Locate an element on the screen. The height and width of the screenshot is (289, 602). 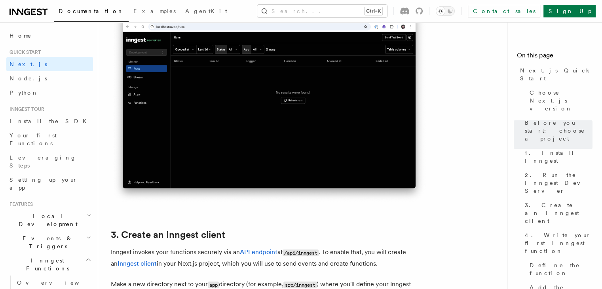
img: Inngest Dev Server's 'Runs' tab with no data is located at coordinates (269, 104).